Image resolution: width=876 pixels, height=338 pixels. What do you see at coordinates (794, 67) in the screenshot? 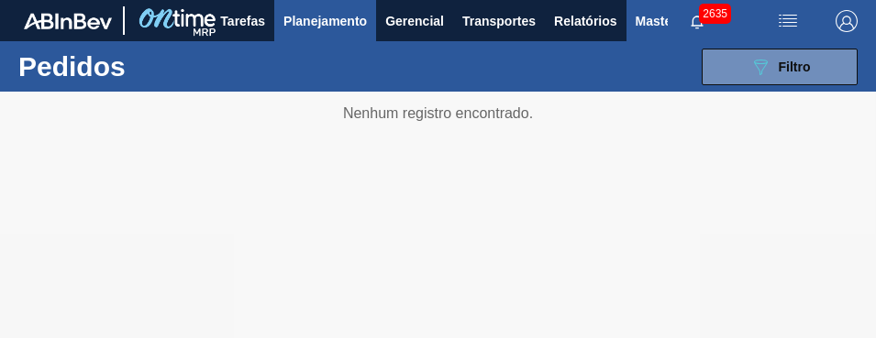
I see `span: Filtro` at bounding box center [794, 67].